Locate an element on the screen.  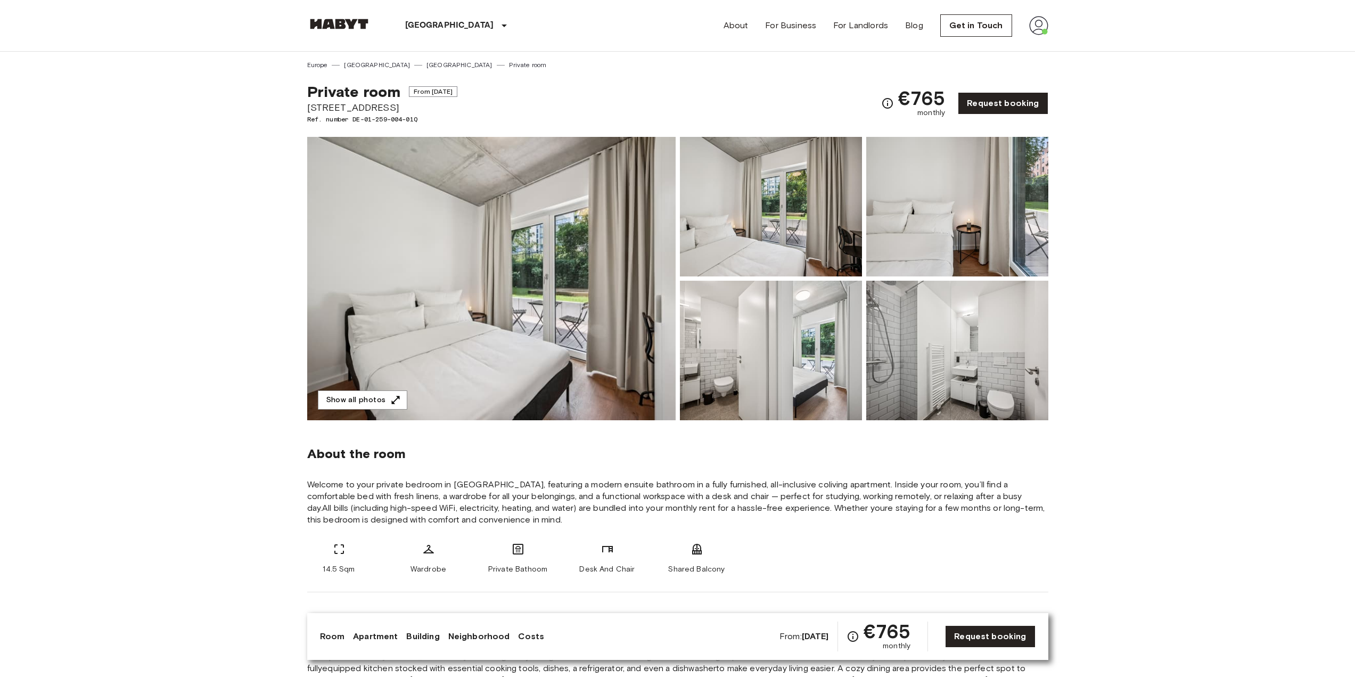
a: Apartment is located at coordinates (375, 636).